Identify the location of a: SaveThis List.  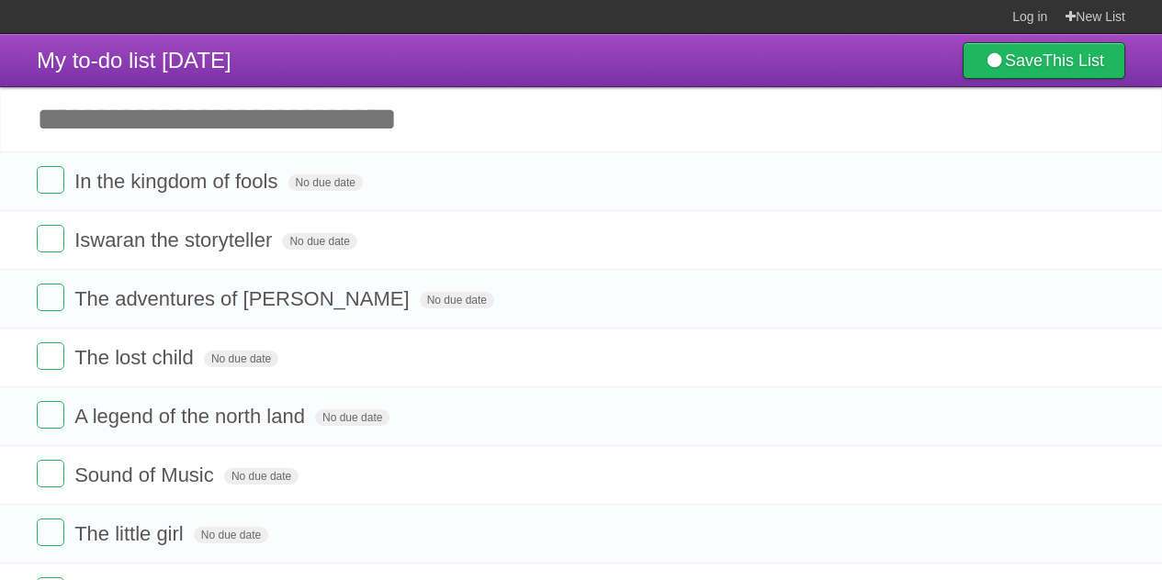
(1043, 61).